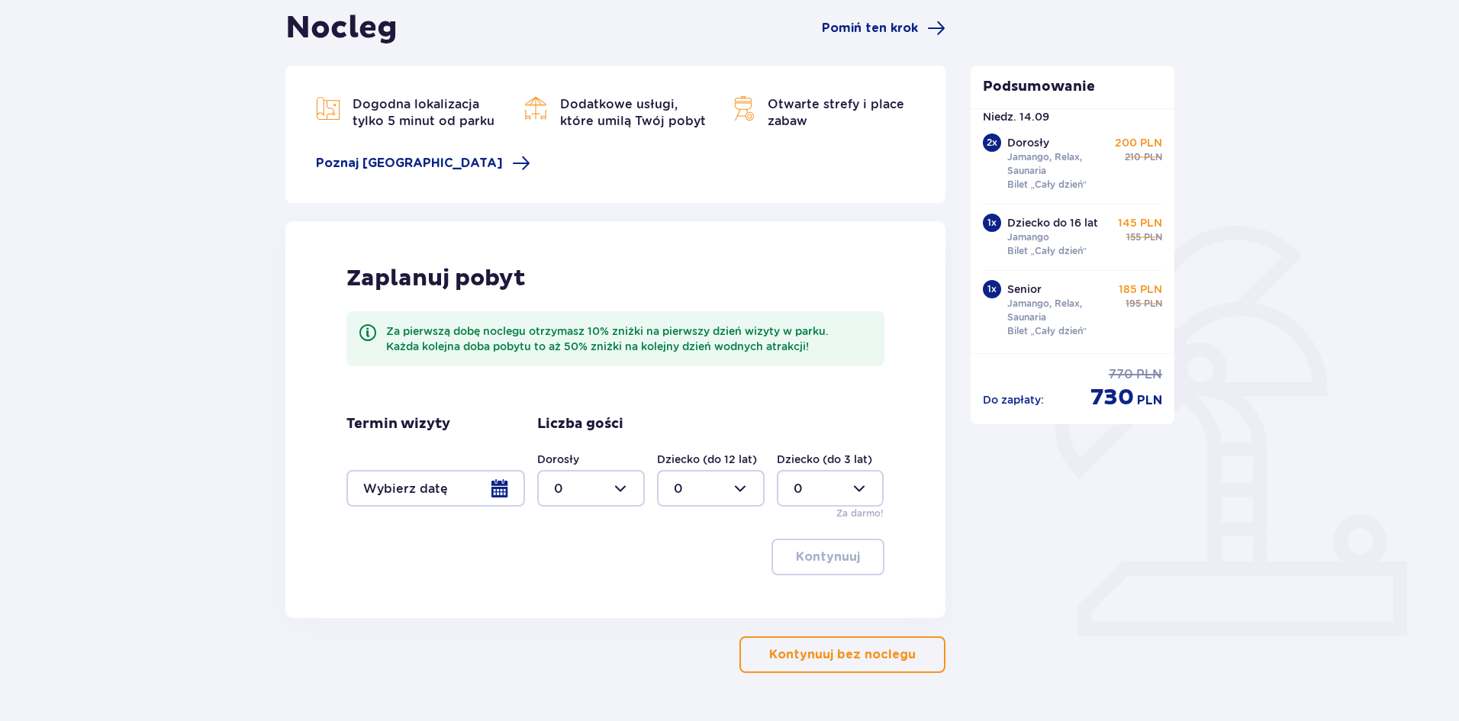  Describe the element at coordinates (1132, 157) in the screenshot. I see `p: 210` at that location.